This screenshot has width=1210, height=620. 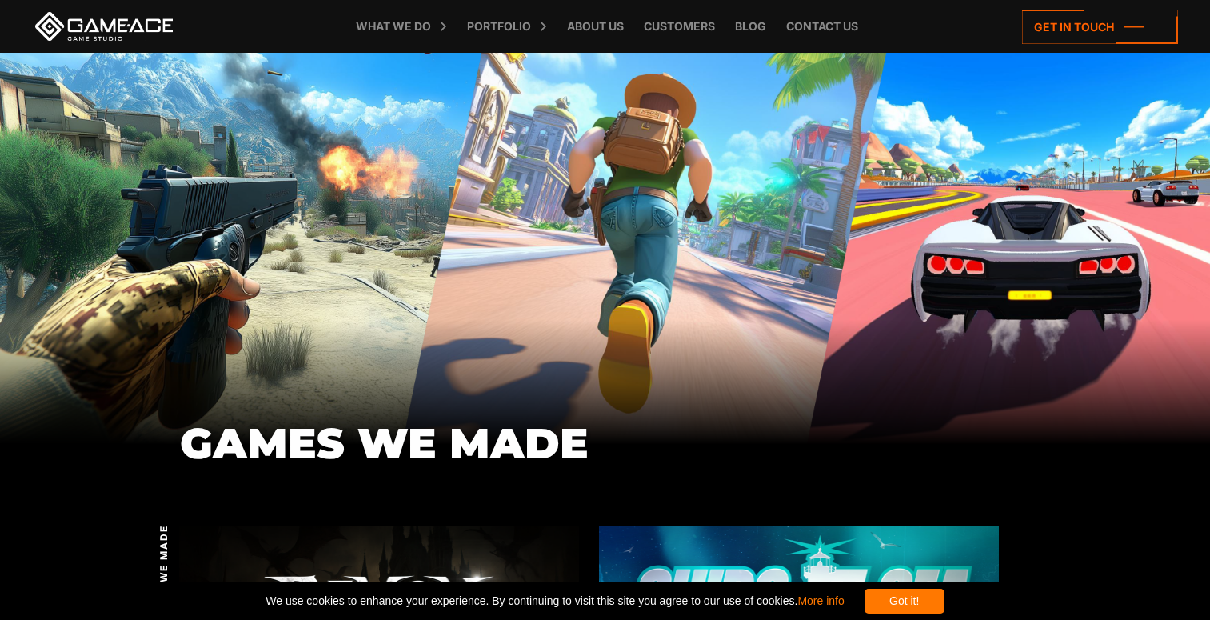 What do you see at coordinates (554, 601) in the screenshot?
I see `span: We use cookies to enhance your experience. By continuing to visit this site you agree to our use ...` at bounding box center [554, 601].